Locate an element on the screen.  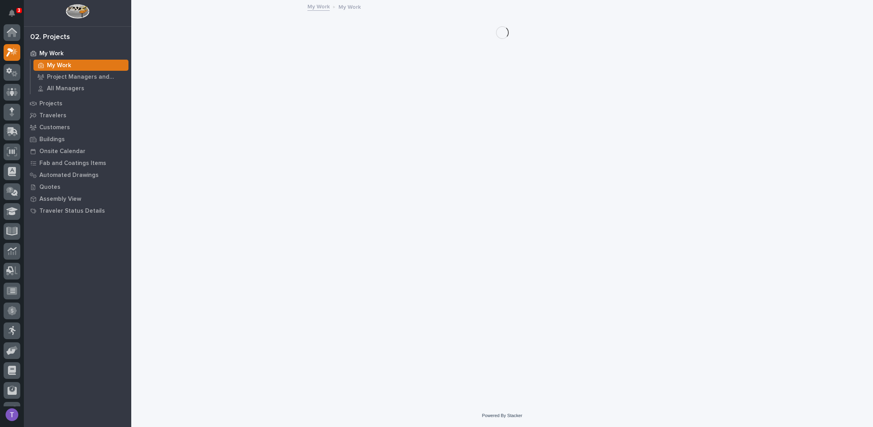
div: Notifications3 is located at coordinates (15, 16).